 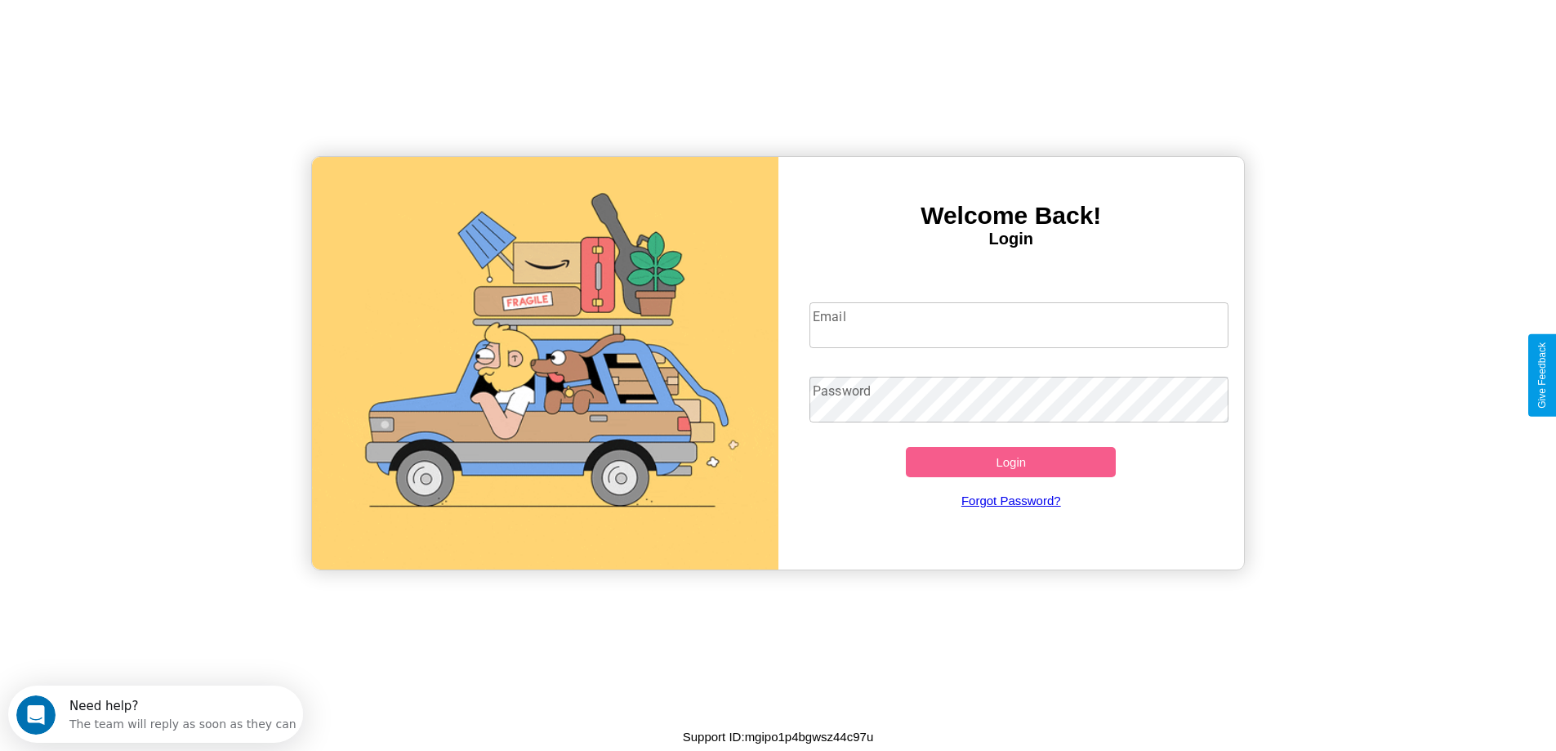 What do you see at coordinates (1011, 216) in the screenshot?
I see `h3: Welcome Back!` at bounding box center [1011, 216].